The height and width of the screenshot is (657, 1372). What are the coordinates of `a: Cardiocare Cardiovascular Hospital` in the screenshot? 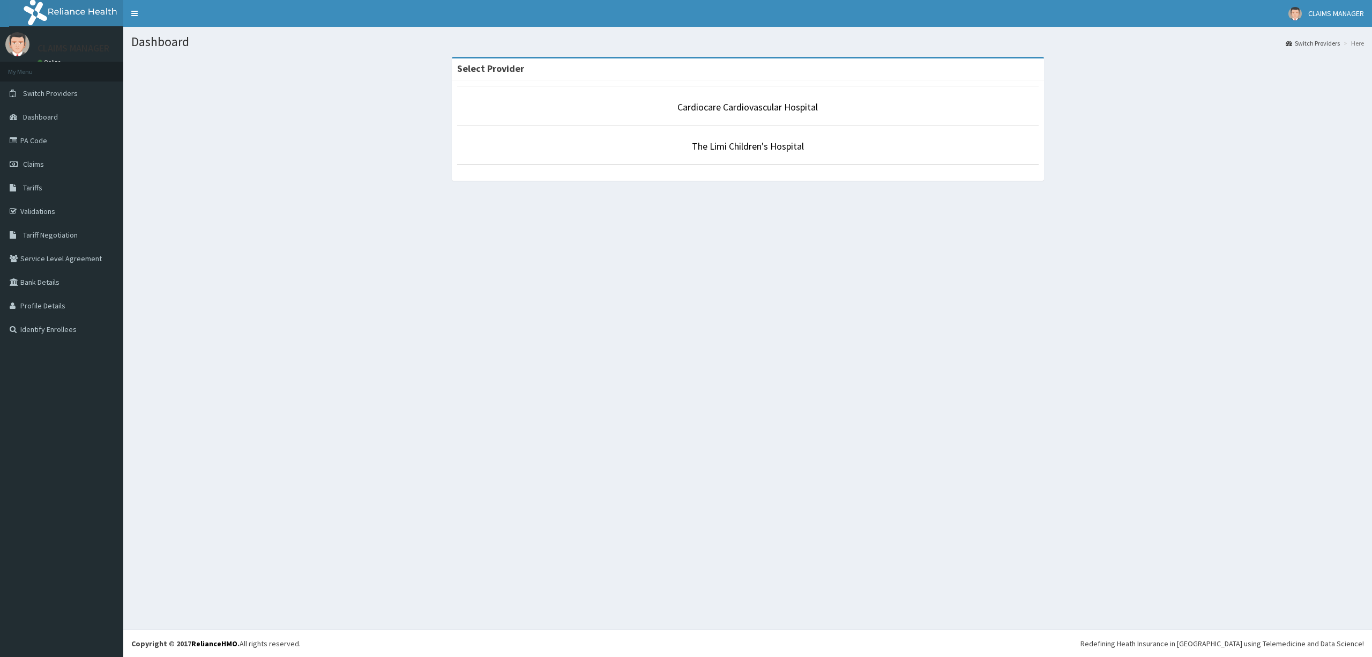 It's located at (748, 107).